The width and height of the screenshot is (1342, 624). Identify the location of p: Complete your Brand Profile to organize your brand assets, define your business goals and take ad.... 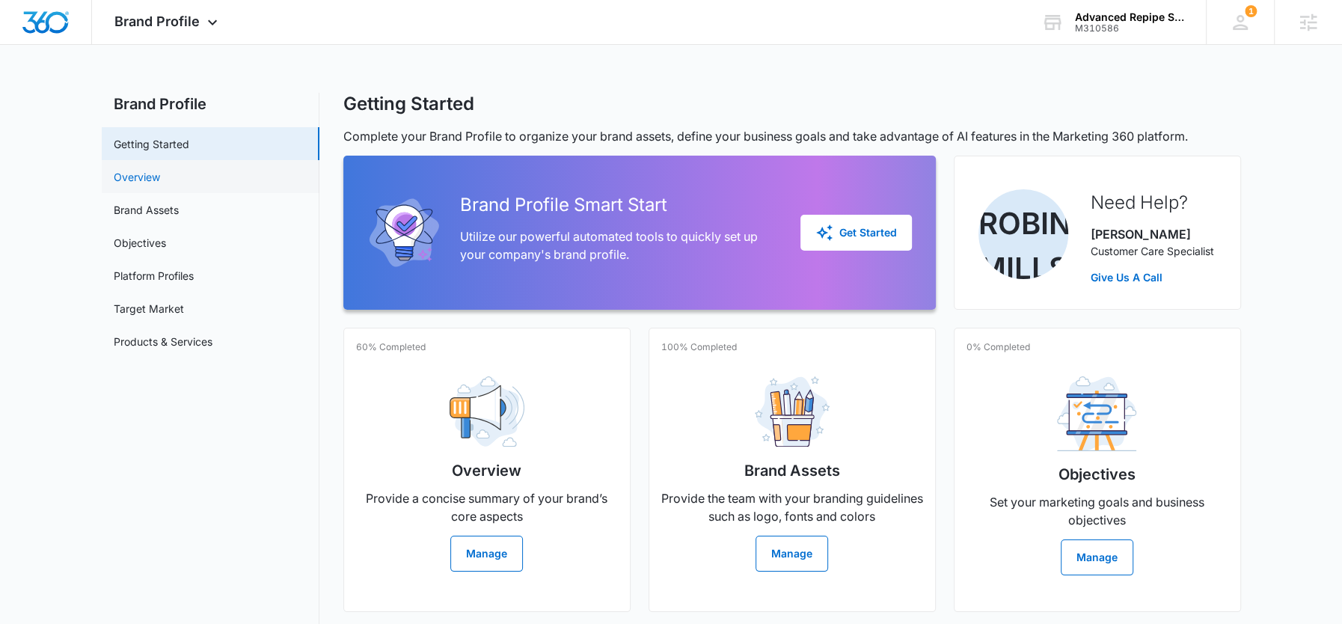
(792, 136).